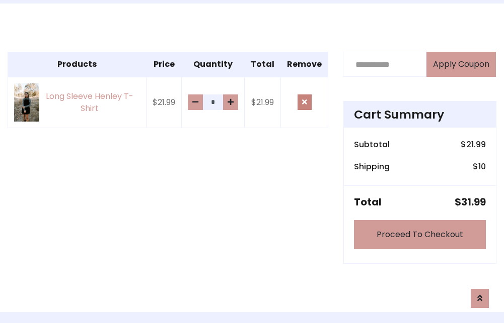 This screenshot has height=323, width=504. I want to click on button: Apply Coupon, so click(461, 64).